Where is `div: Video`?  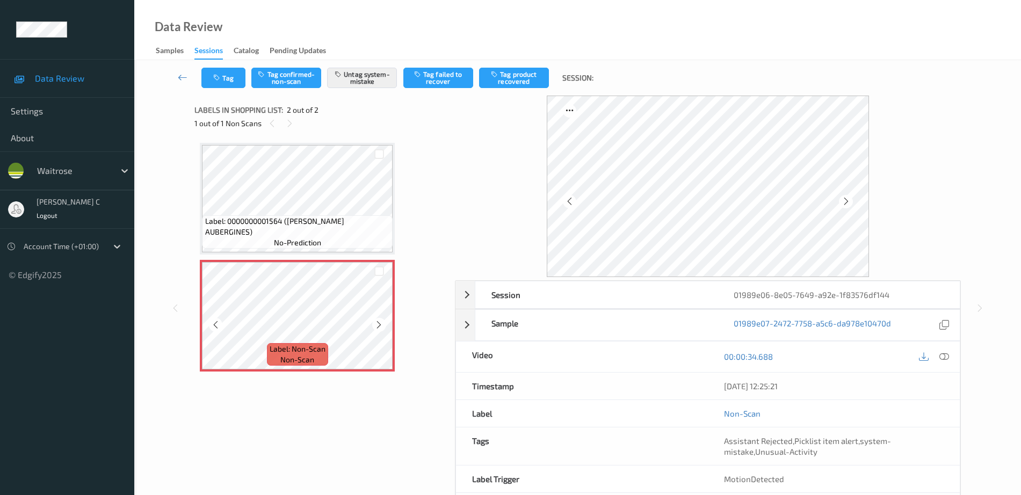
div: Video is located at coordinates (582, 357).